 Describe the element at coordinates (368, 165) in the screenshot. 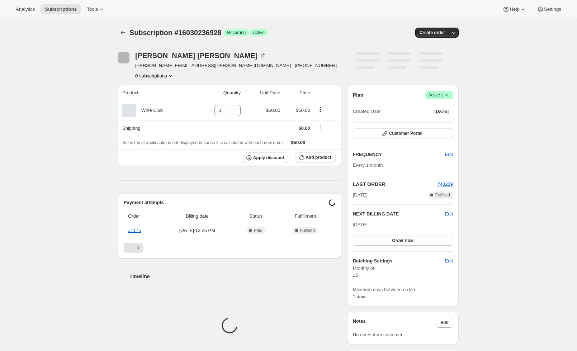

I see `span: Every 1 month` at that location.